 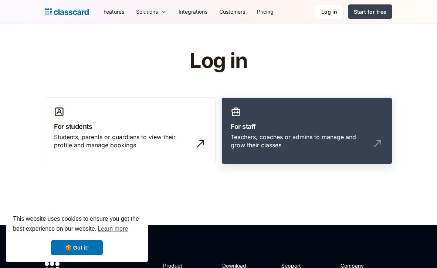 I want to click on div: Teachers, coaches or admins to manage and grow their classes, so click(x=299, y=141).